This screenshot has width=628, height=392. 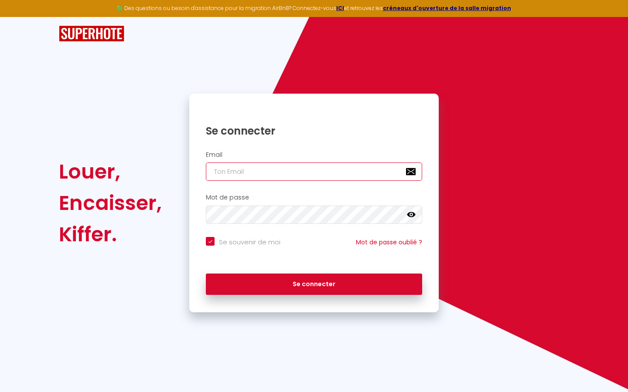 What do you see at coordinates (110, 172) in the screenshot?
I see `div: Louer,` at bounding box center [110, 172].